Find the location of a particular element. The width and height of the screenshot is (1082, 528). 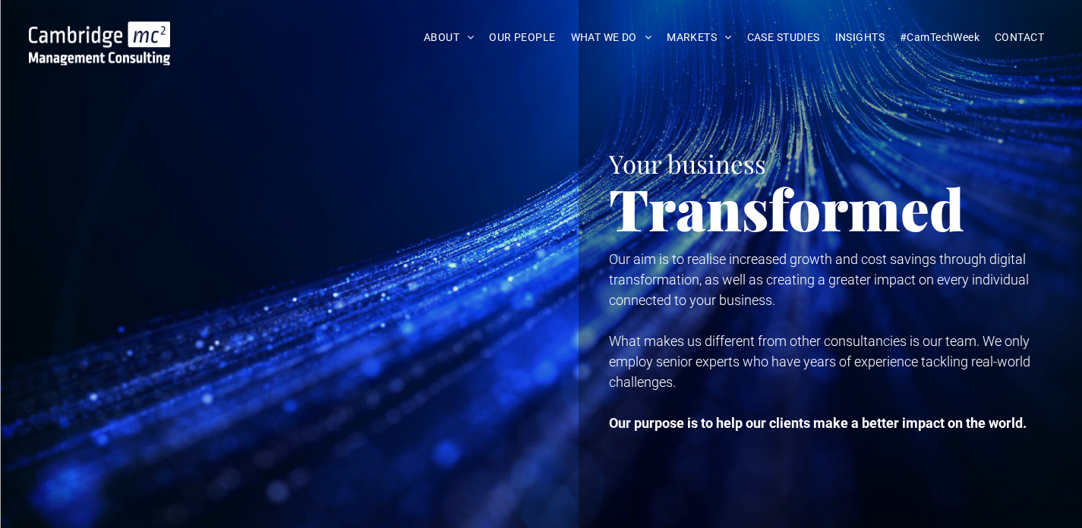

span: Our aim is to realise increased growth and cost savings through digital transformation, as well a... is located at coordinates (818, 279).